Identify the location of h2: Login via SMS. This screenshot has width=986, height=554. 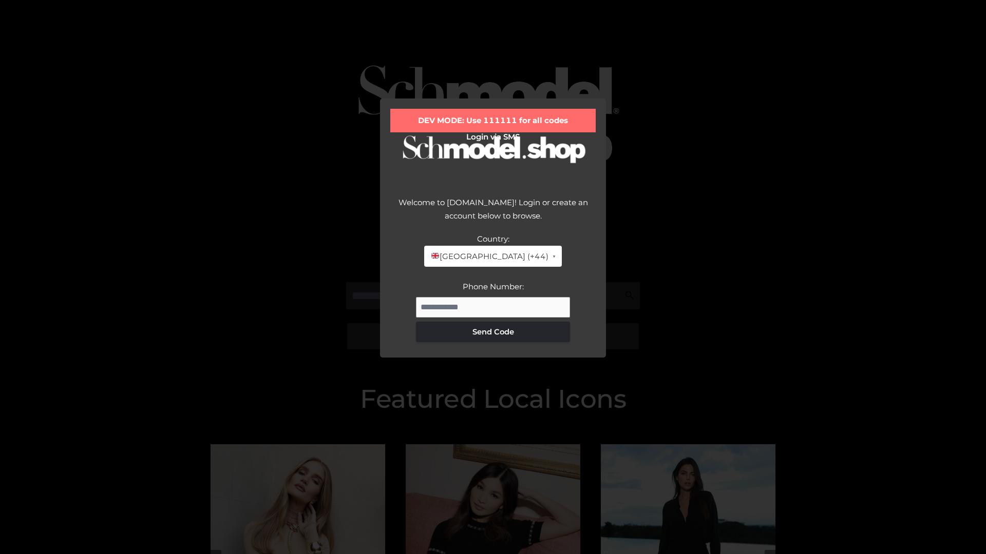
(493, 137).